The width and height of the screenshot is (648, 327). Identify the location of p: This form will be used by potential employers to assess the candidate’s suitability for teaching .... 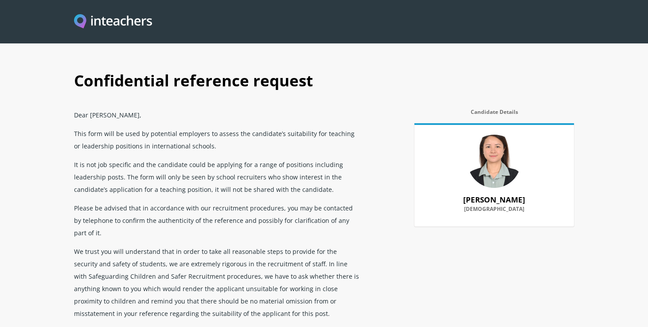
(218, 140).